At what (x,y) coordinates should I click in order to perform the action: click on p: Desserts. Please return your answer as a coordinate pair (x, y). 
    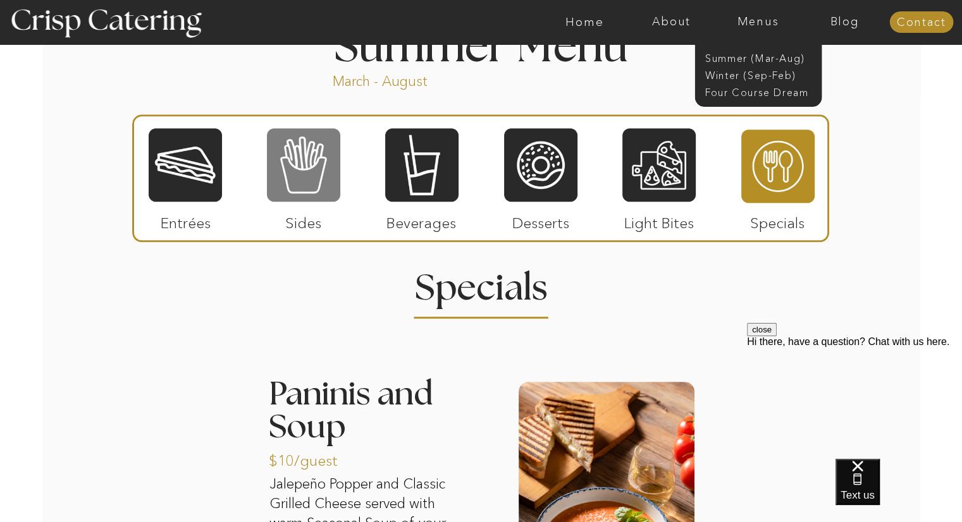
    Looking at the image, I should click on (541, 220).